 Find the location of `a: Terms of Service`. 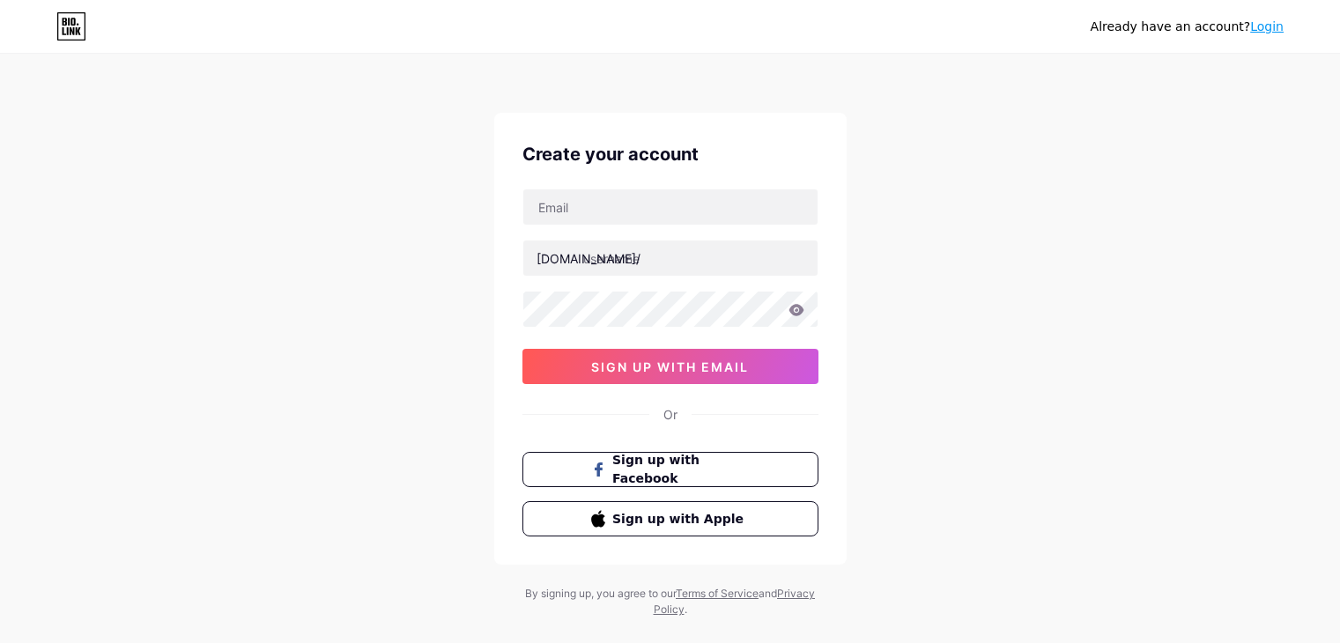

a: Terms of Service is located at coordinates (717, 593).